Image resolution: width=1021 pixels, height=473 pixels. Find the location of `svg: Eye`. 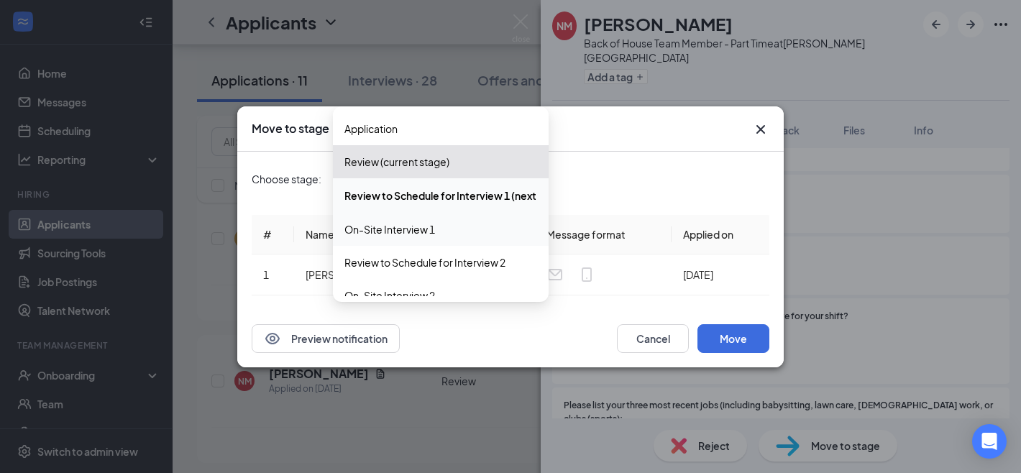

svg: Eye is located at coordinates (273, 339).